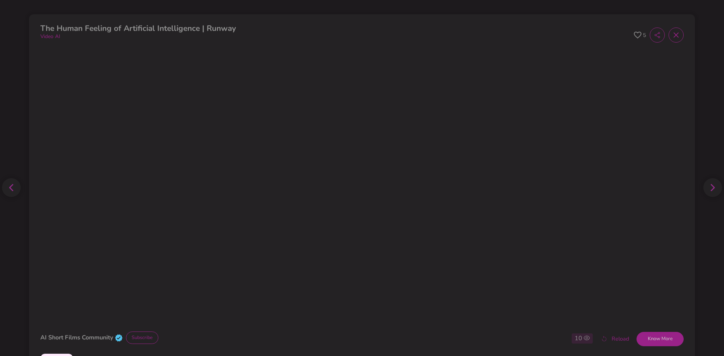 Image resolution: width=724 pixels, height=356 pixels. What do you see at coordinates (578, 339) in the screenshot?
I see `h6: 10` at bounding box center [578, 339].